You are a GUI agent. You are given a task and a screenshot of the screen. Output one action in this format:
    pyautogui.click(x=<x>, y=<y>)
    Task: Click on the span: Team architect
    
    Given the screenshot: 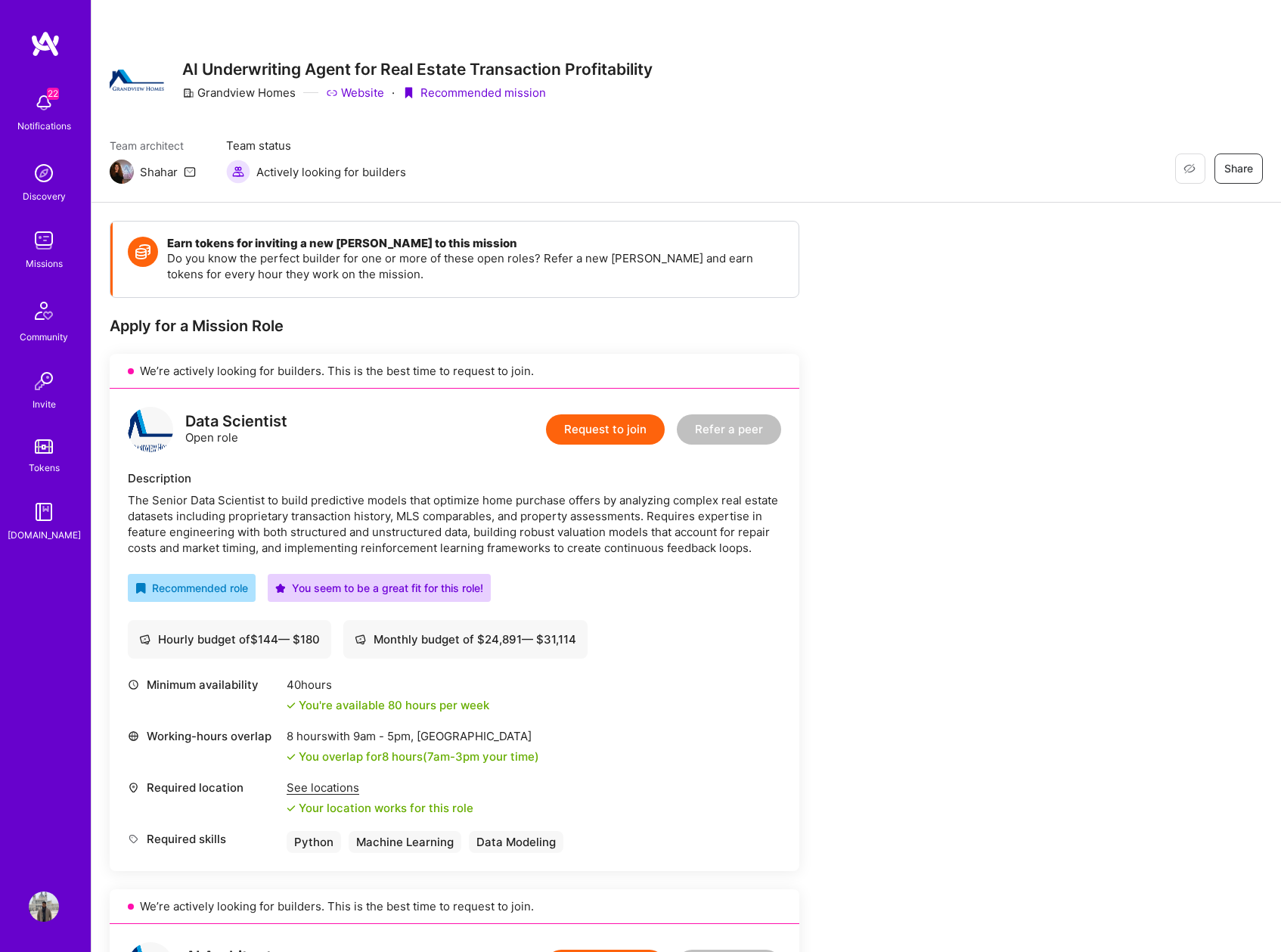 What is the action you would take?
    pyautogui.click(x=153, y=145)
    